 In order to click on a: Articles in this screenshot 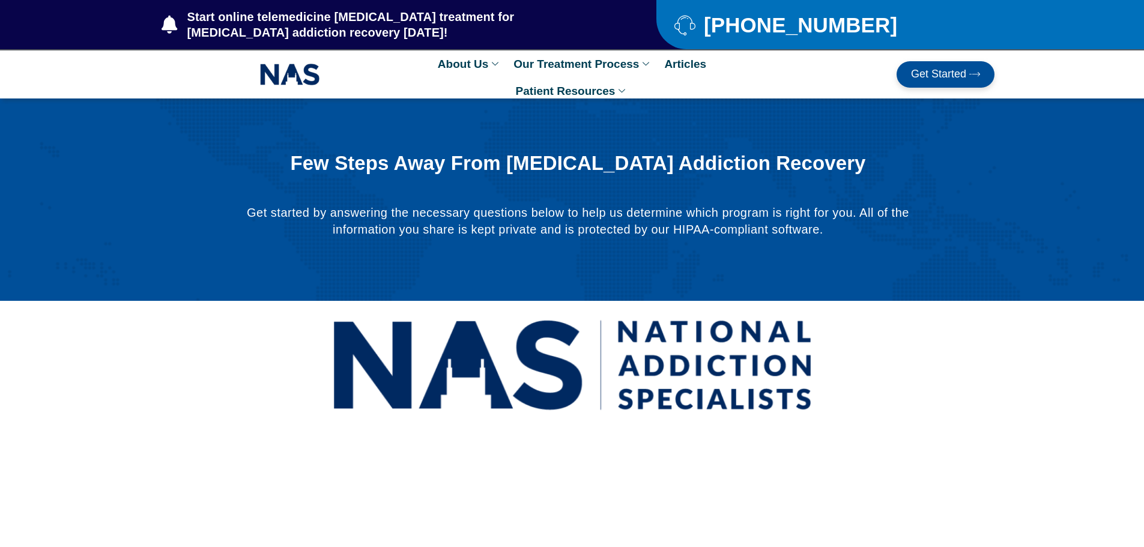, I will do `click(685, 64)`.